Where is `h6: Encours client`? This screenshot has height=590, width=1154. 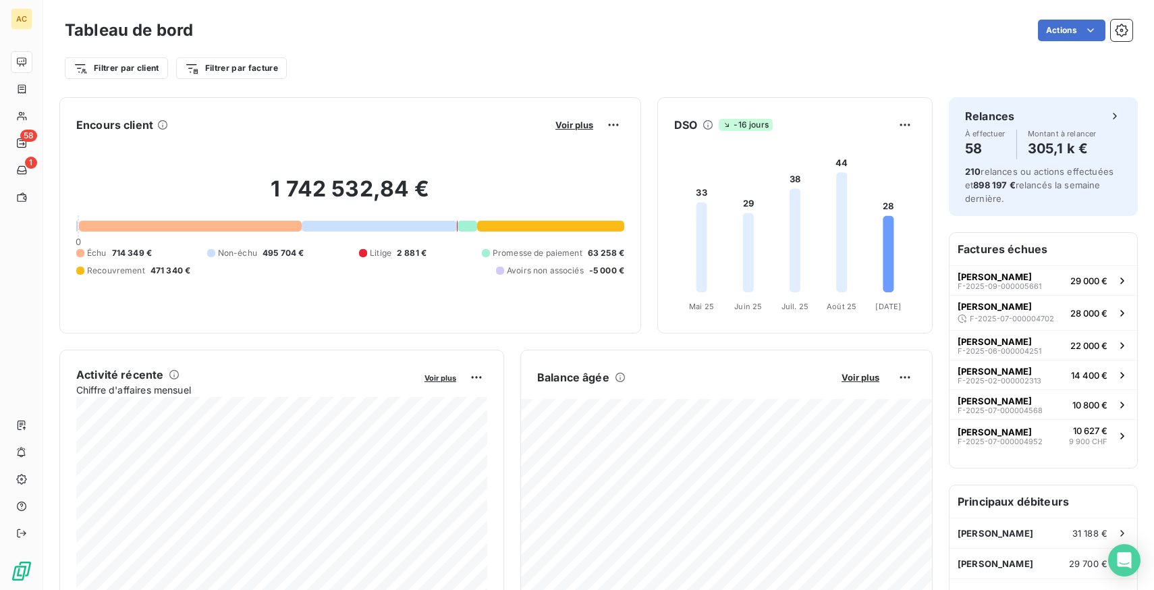
h6: Encours client is located at coordinates (115, 125).